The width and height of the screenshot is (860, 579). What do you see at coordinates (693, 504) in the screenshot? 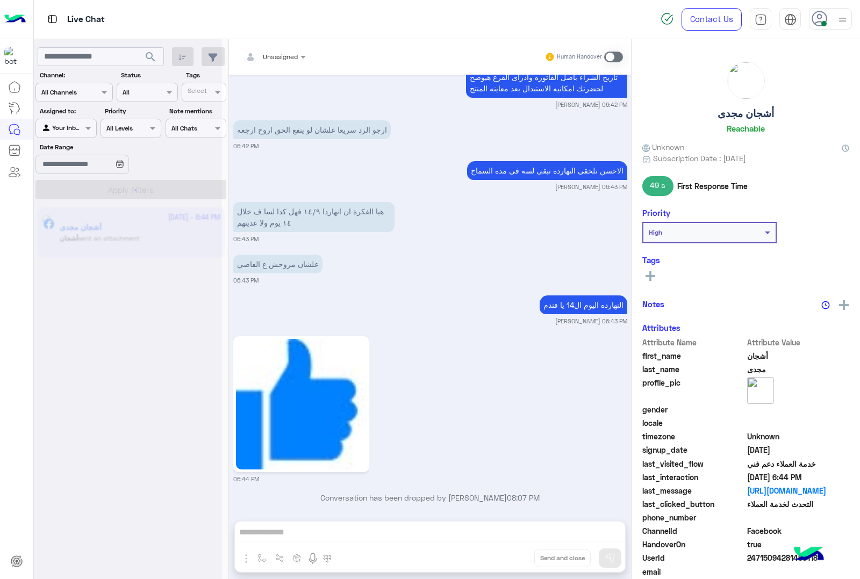
I see `span: last_clicked_button` at bounding box center [693, 504].